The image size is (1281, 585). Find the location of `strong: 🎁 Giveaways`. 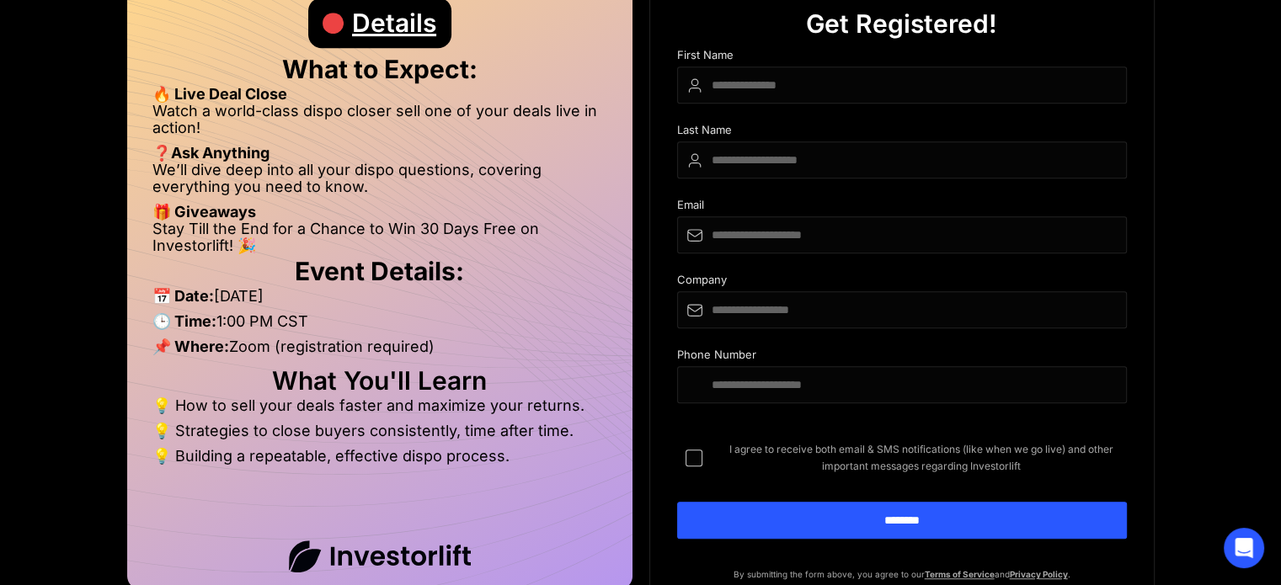

strong: 🎁 Giveaways is located at coordinates (204, 211).